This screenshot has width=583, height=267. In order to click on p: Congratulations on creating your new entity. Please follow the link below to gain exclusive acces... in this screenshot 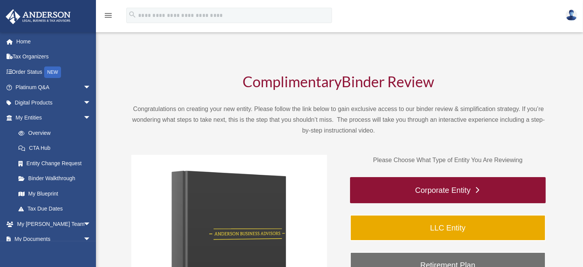, I will do `click(339, 120)`.